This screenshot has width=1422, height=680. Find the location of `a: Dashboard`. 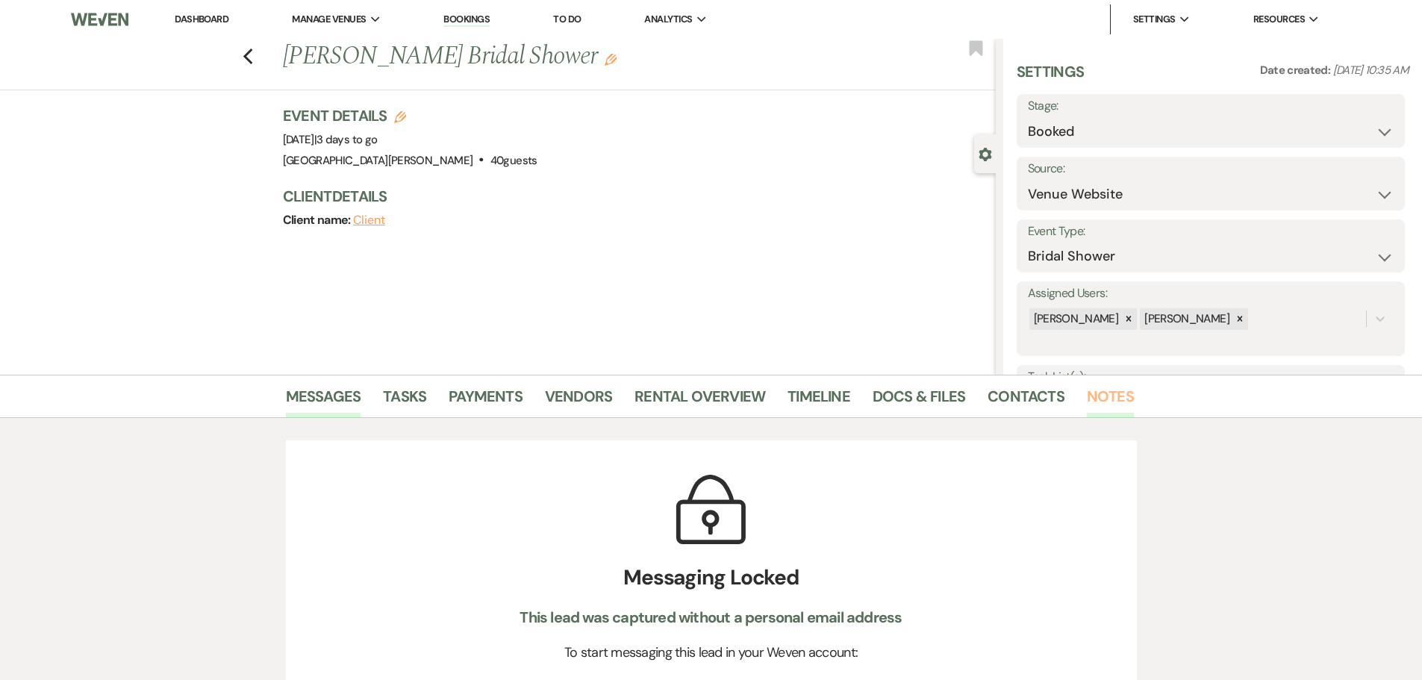

a: Dashboard is located at coordinates (202, 19).